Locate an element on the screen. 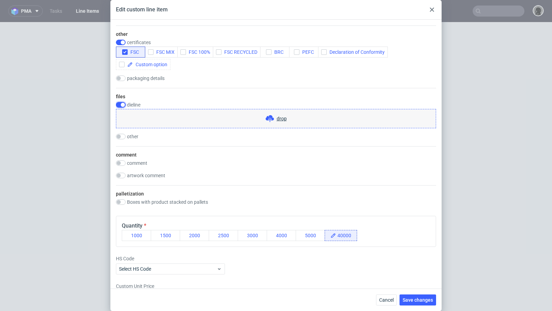 The image size is (552, 311). button: Save is located at coordinates (303, 7).